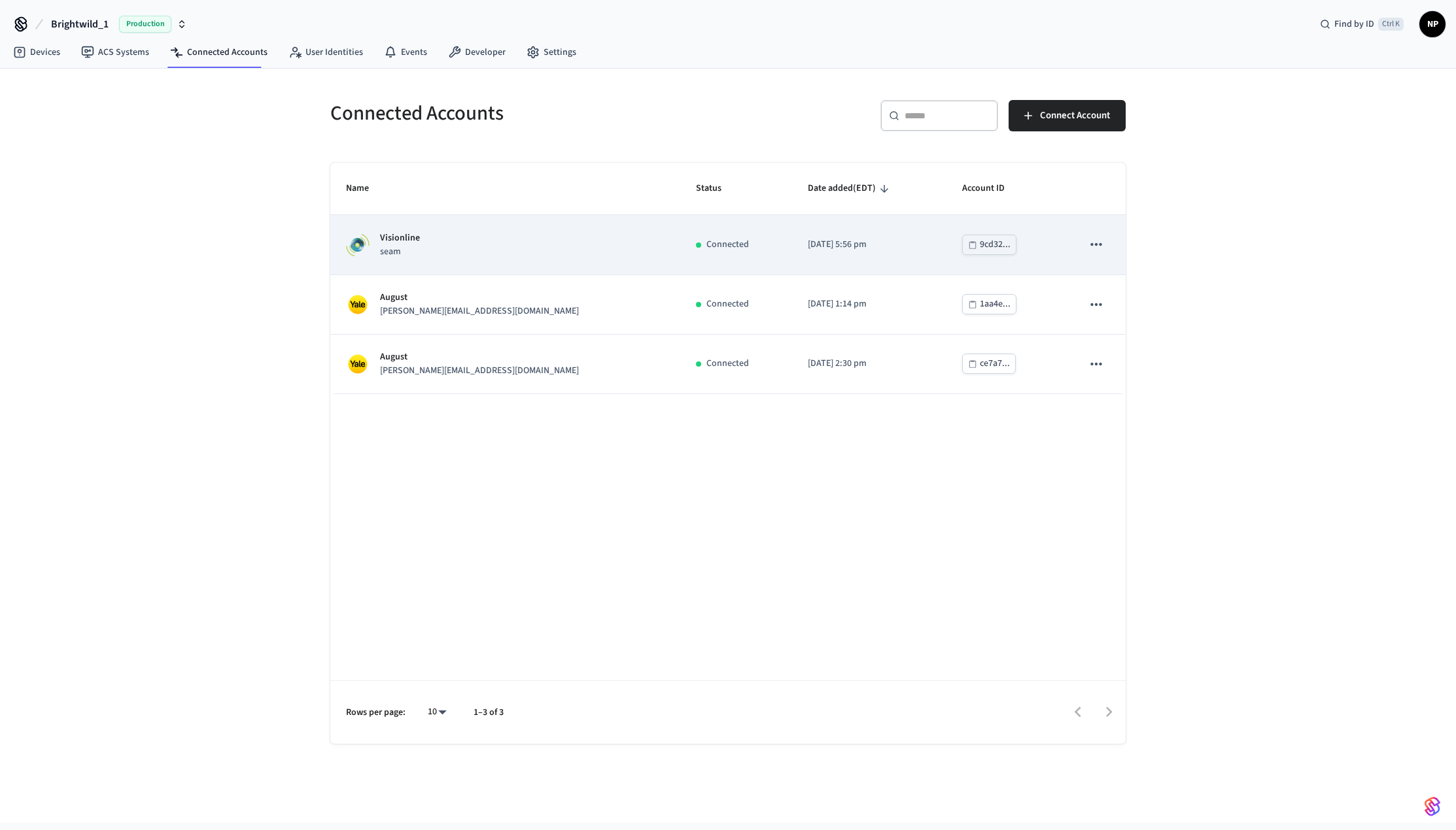 The width and height of the screenshot is (1456, 830). I want to click on button: Connect Account, so click(1067, 115).